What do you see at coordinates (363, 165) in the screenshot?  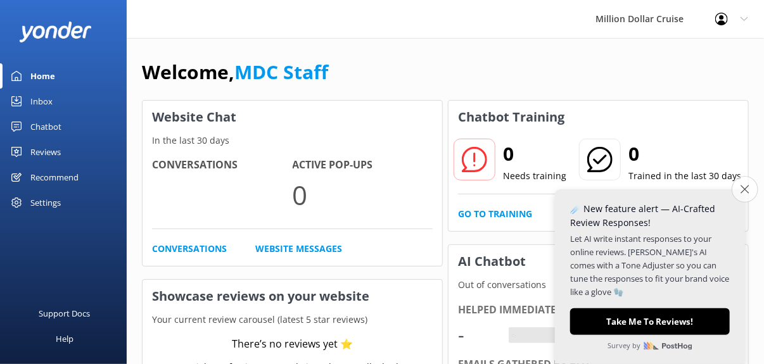 I see `h4: Active Pop-ups` at bounding box center [363, 165].